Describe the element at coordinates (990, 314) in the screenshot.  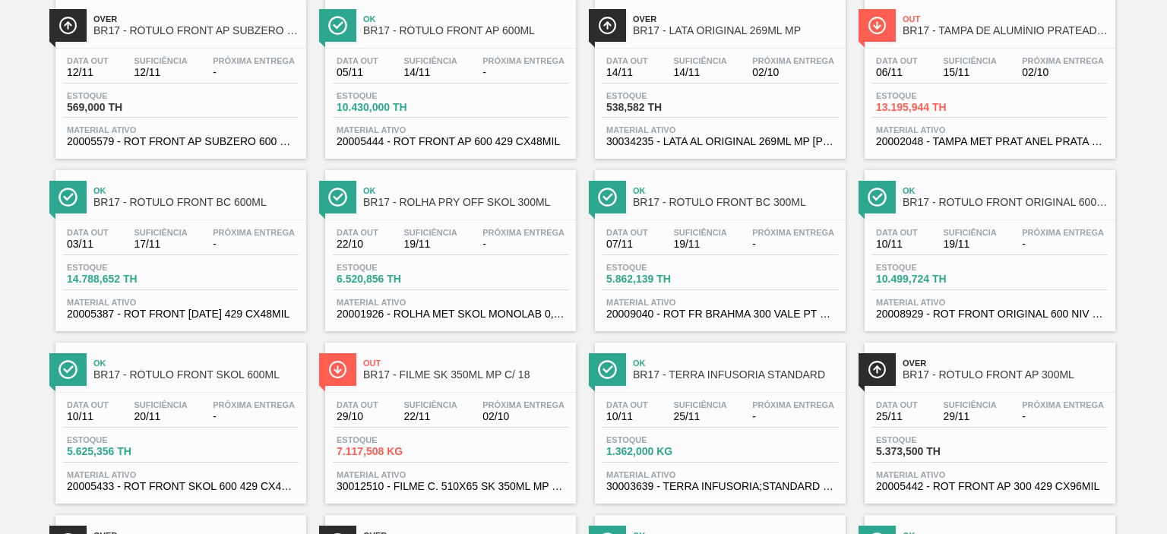
I see `span: 20008929 - ROT FRONT ORIGINAL 600 NIV 024 CX24MIL` at that location.